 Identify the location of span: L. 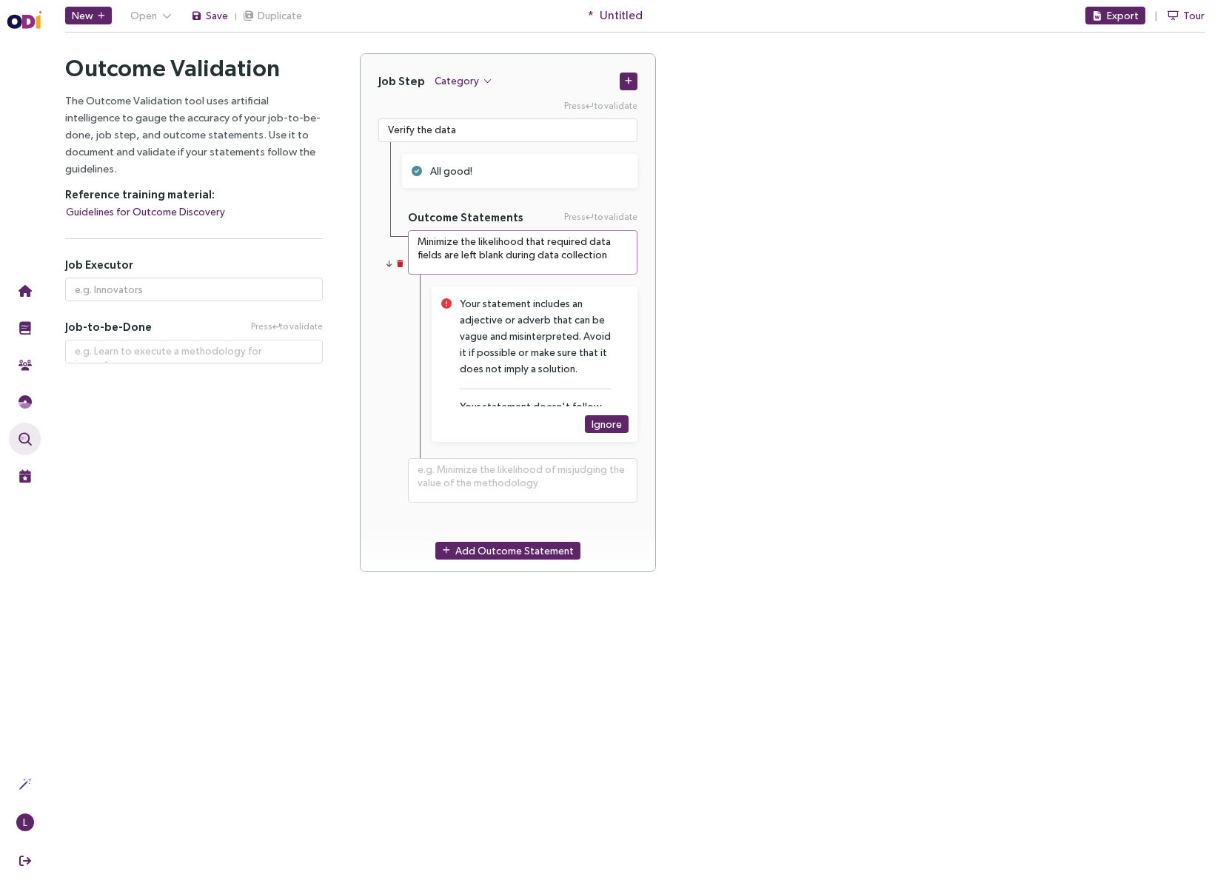
(25, 822).